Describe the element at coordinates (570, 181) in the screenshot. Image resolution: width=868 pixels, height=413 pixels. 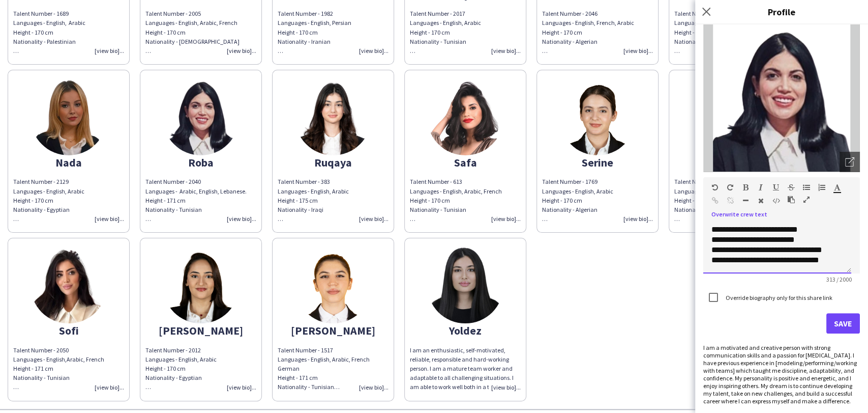
I see `span: Talent Number - 1769` at that location.